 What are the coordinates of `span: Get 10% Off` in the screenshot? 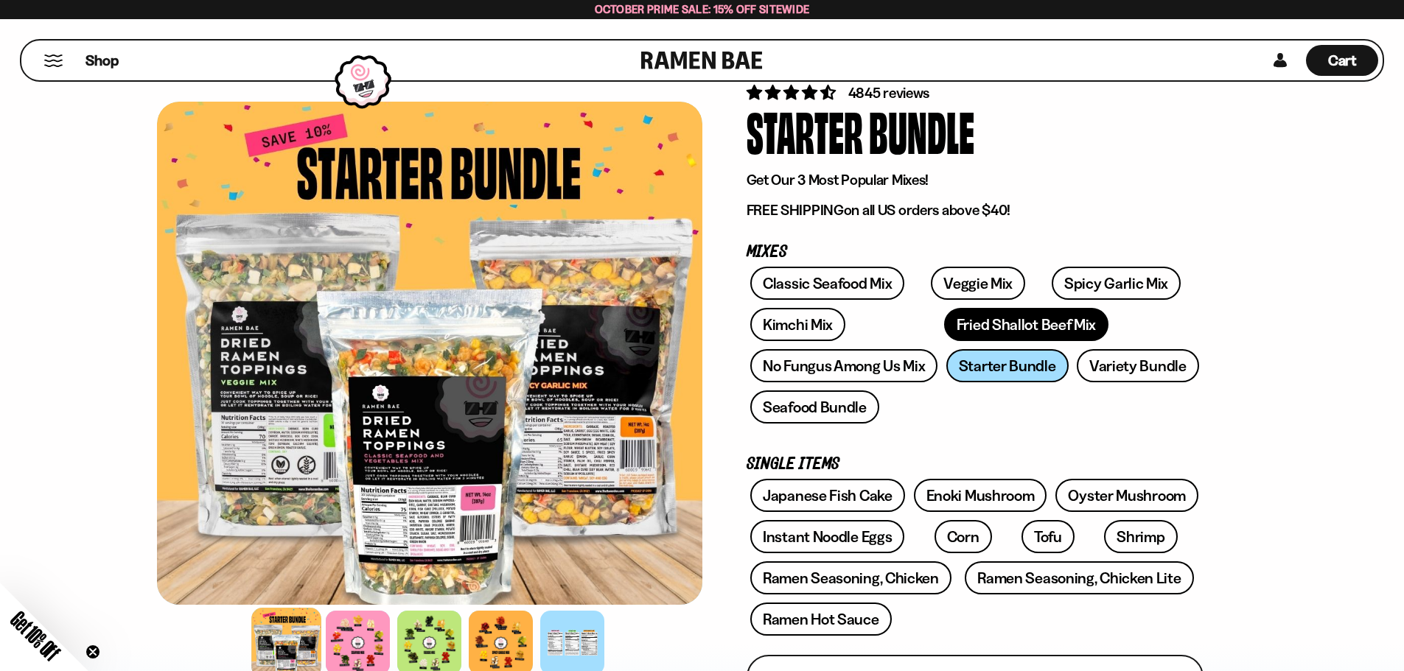 It's located at (35, 636).